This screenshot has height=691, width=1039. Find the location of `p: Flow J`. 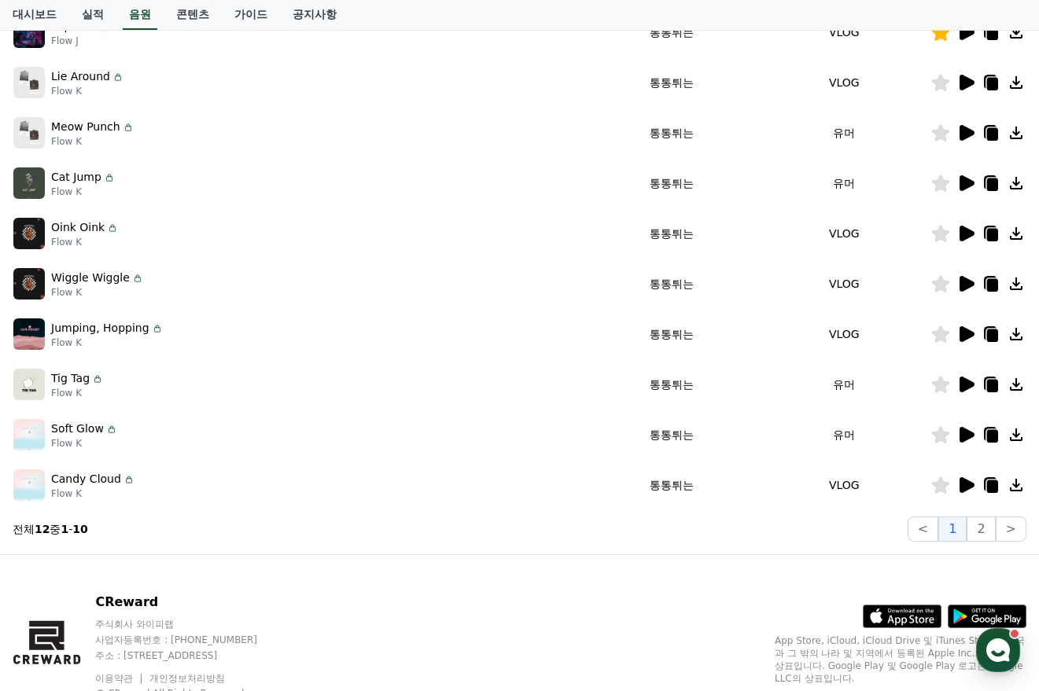

p: Flow J is located at coordinates (80, 41).